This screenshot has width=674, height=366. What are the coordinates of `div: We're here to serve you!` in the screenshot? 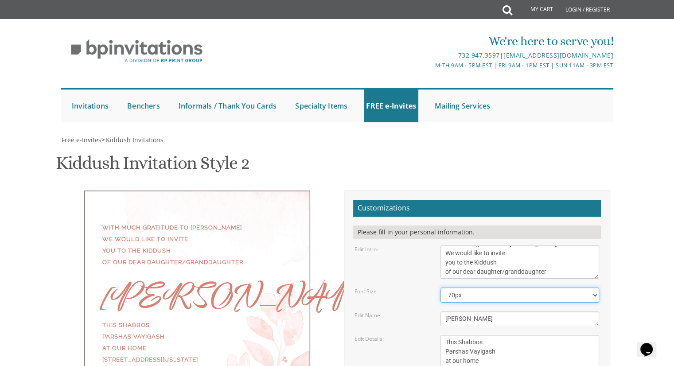 It's located at (429, 41).